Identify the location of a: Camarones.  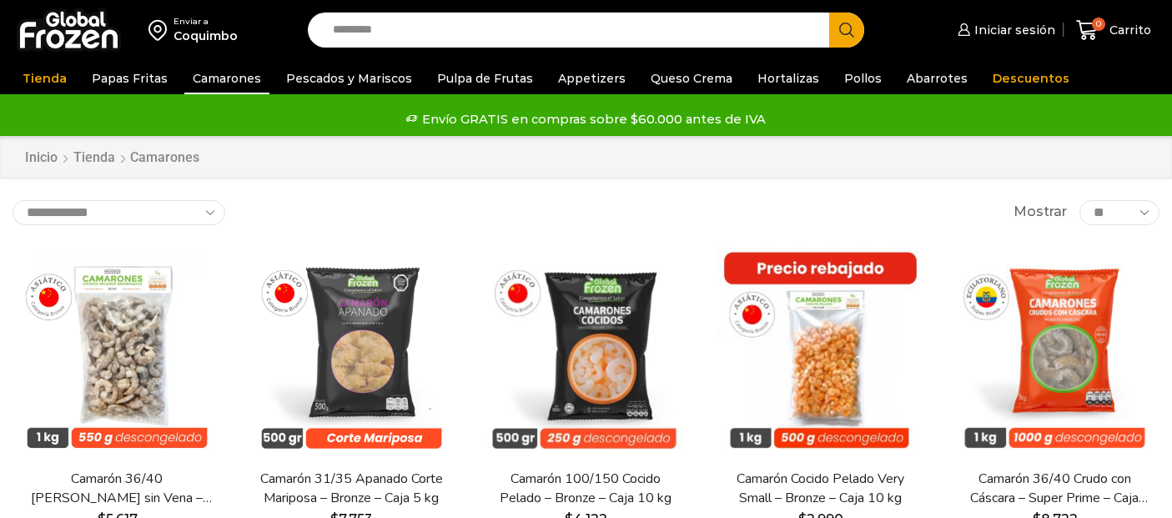
(227, 78).